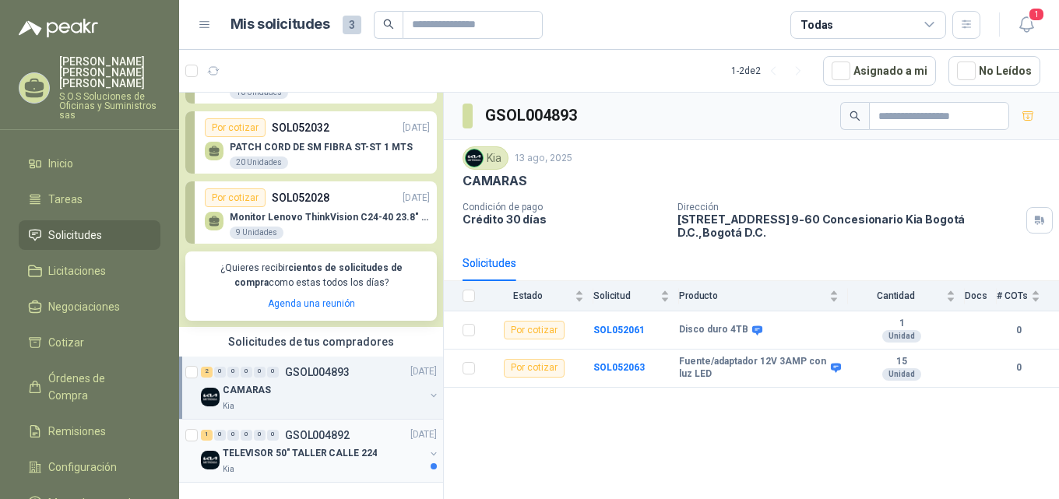  What do you see at coordinates (752, 296) in the screenshot?
I see `span: Producto` at bounding box center [752, 296].